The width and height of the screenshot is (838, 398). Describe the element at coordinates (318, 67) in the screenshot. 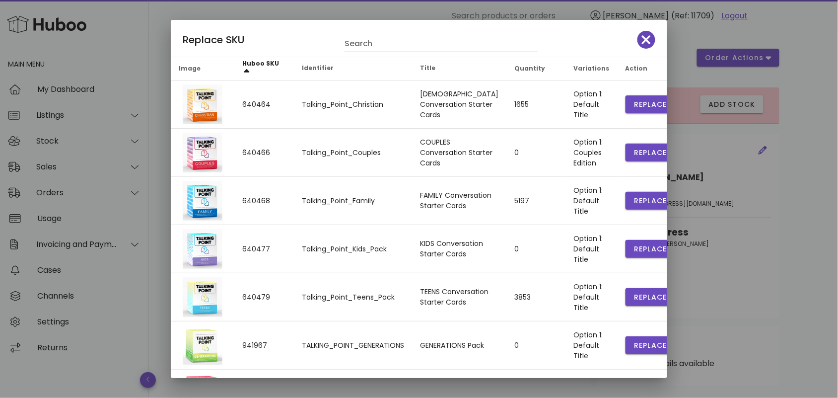

I see `span: Identifier` at that location.